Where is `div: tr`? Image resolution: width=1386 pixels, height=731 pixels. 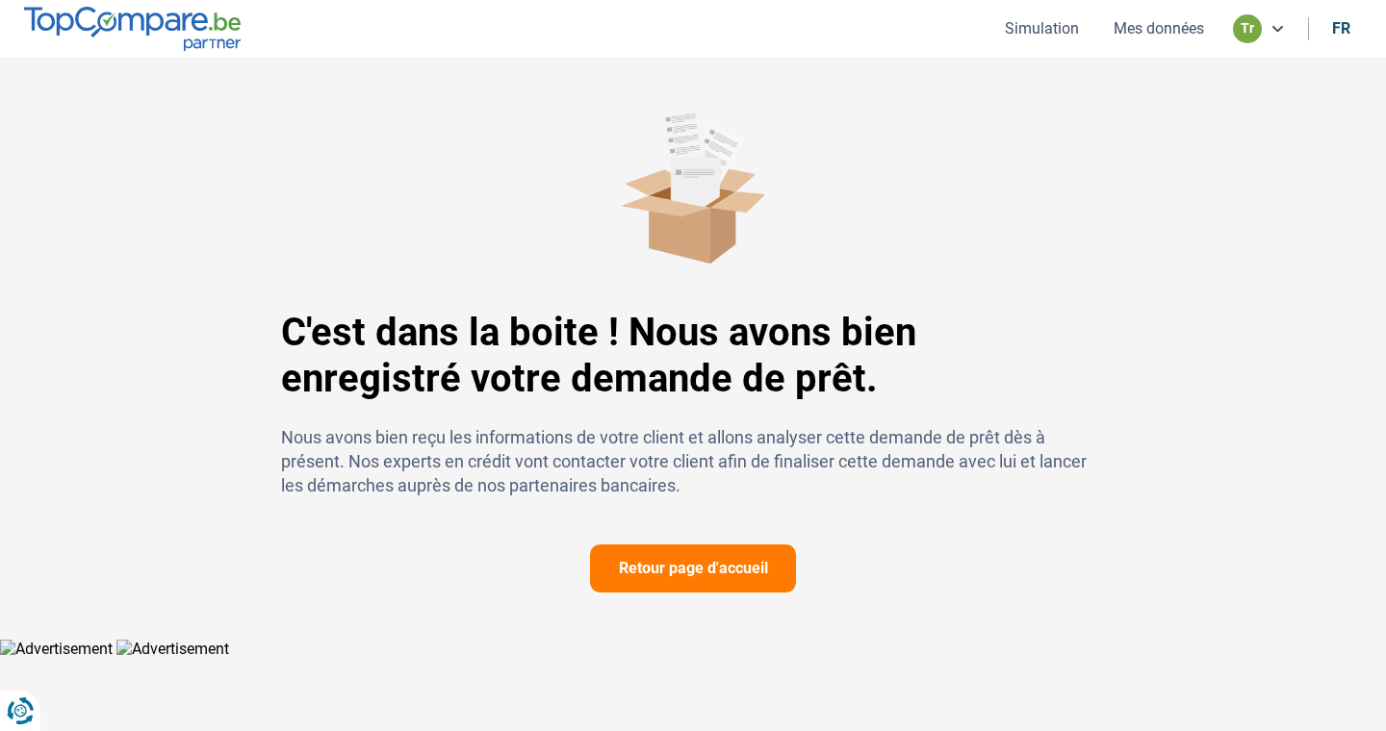 div: tr is located at coordinates (1247, 29).